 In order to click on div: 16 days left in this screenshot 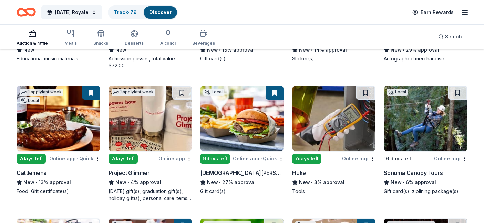, I will do `click(397, 159)`.